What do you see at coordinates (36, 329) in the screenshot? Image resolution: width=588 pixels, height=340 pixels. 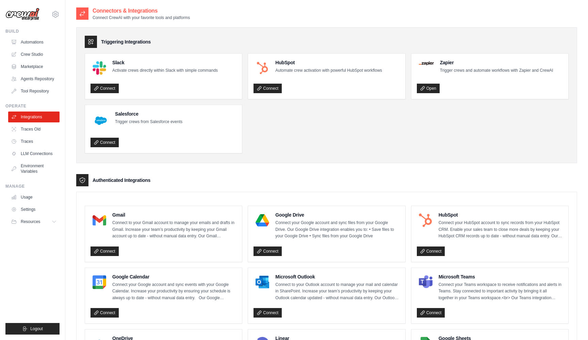 I see `span: Logout` at bounding box center [36, 329].